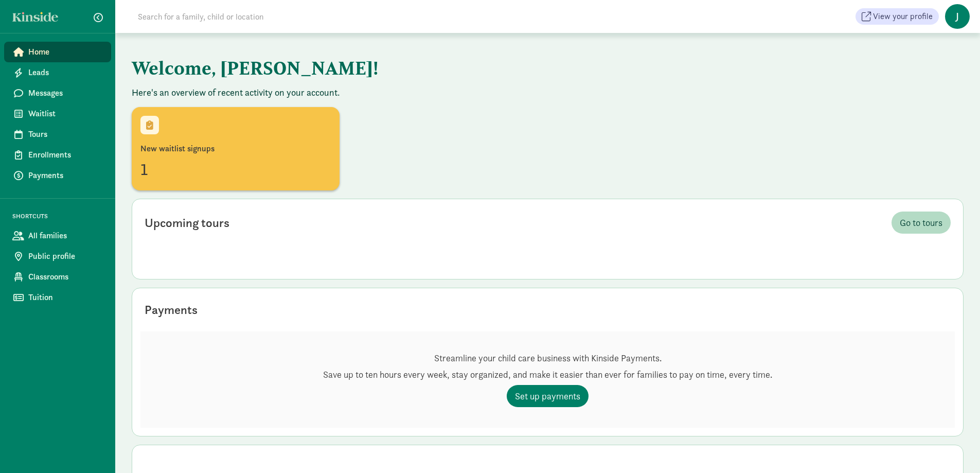 The height and width of the screenshot is (473, 980). I want to click on a: Leads, so click(58, 73).